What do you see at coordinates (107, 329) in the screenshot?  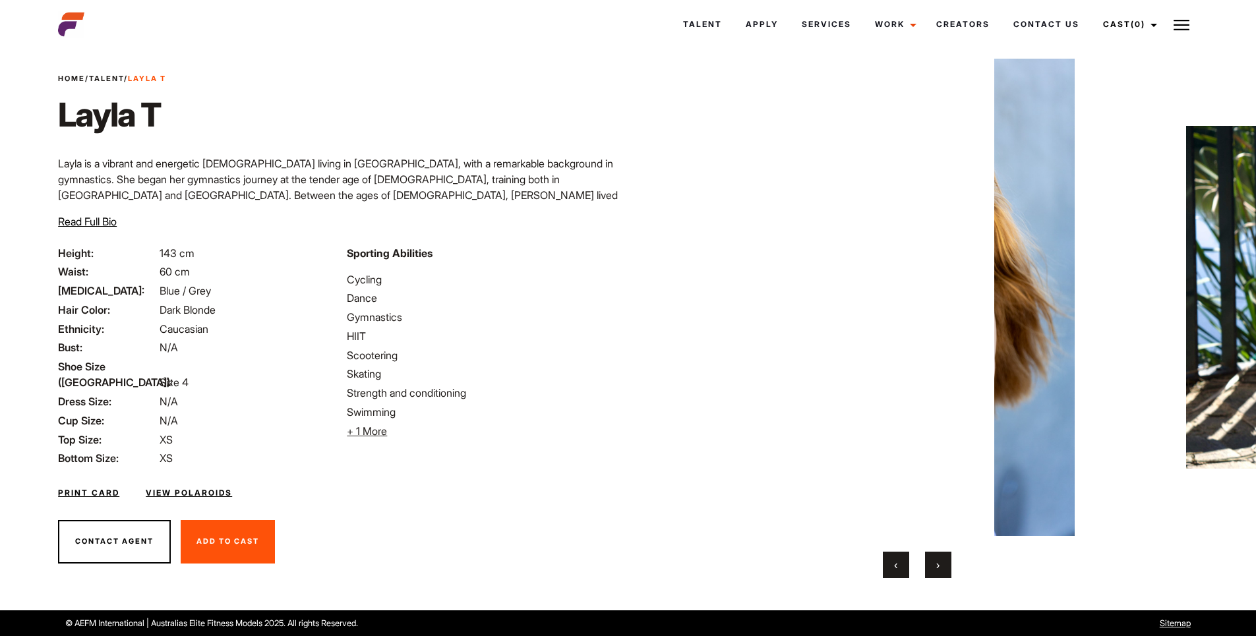 I see `span: Ethnicity:` at bounding box center [107, 329].